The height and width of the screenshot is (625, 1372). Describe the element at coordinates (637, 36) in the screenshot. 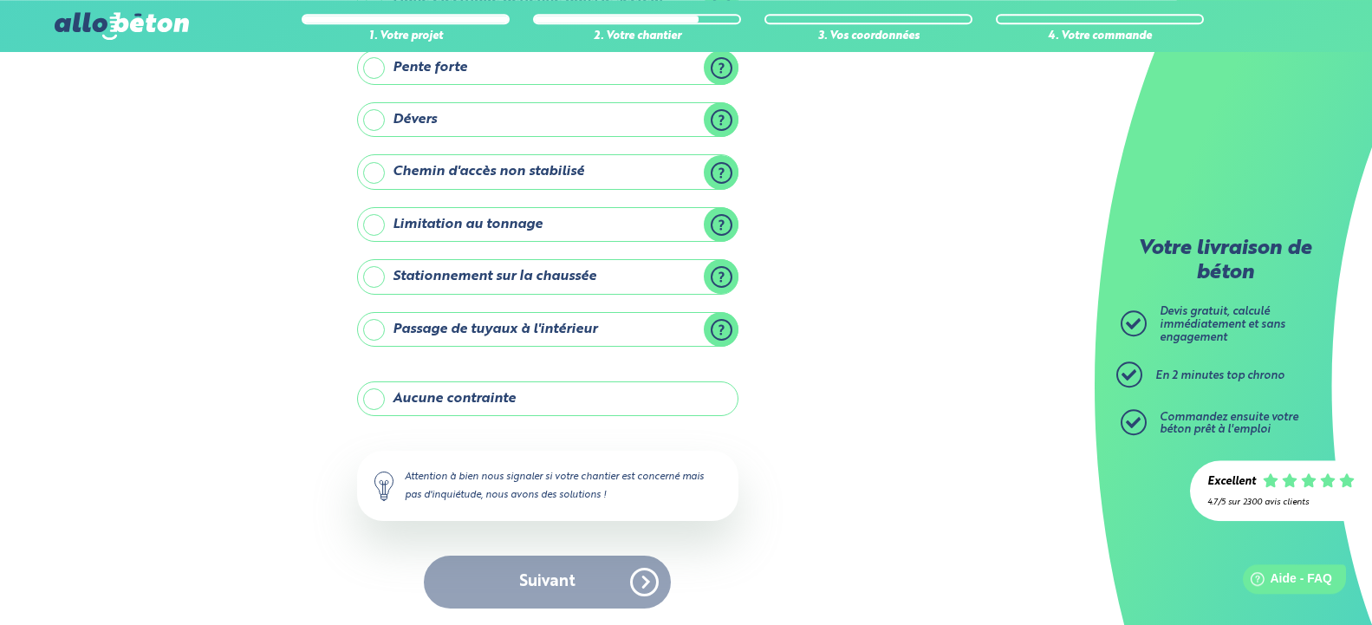

I see `div: 2. Votre chantier` at that location.